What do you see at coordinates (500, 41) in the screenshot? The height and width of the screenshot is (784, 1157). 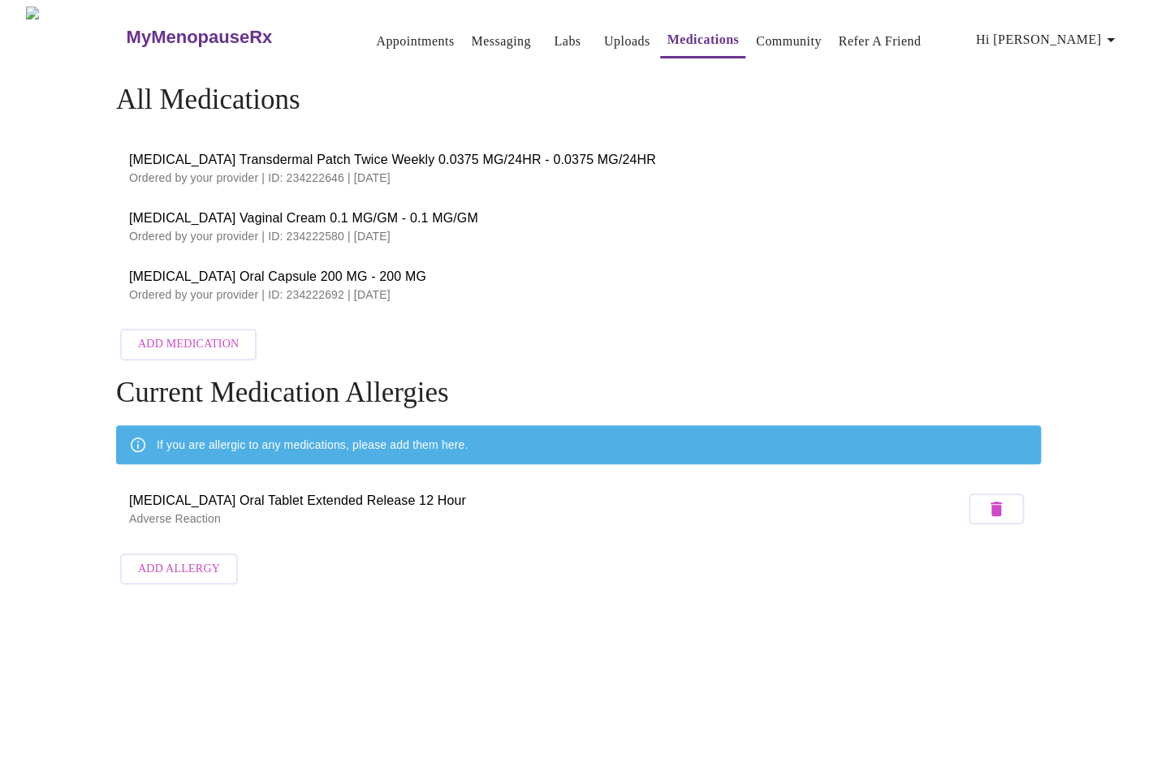 I see `a: Messaging` at bounding box center [500, 41].